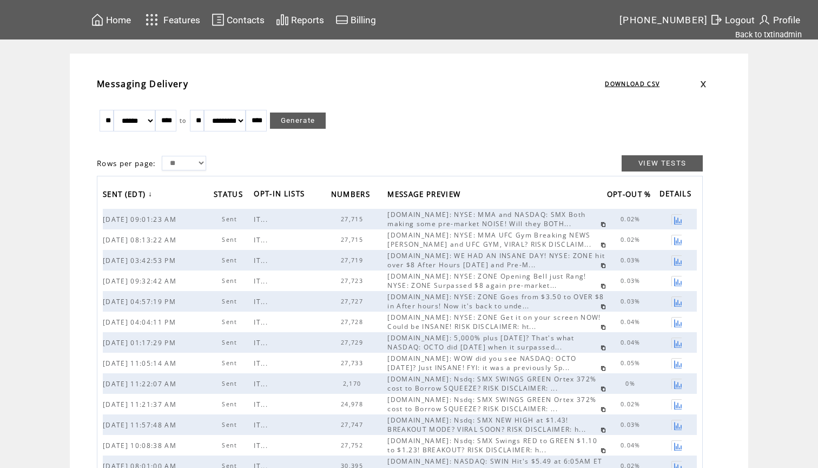 Image resolution: width=818 pixels, height=468 pixels. I want to click on span: Reports, so click(307, 20).